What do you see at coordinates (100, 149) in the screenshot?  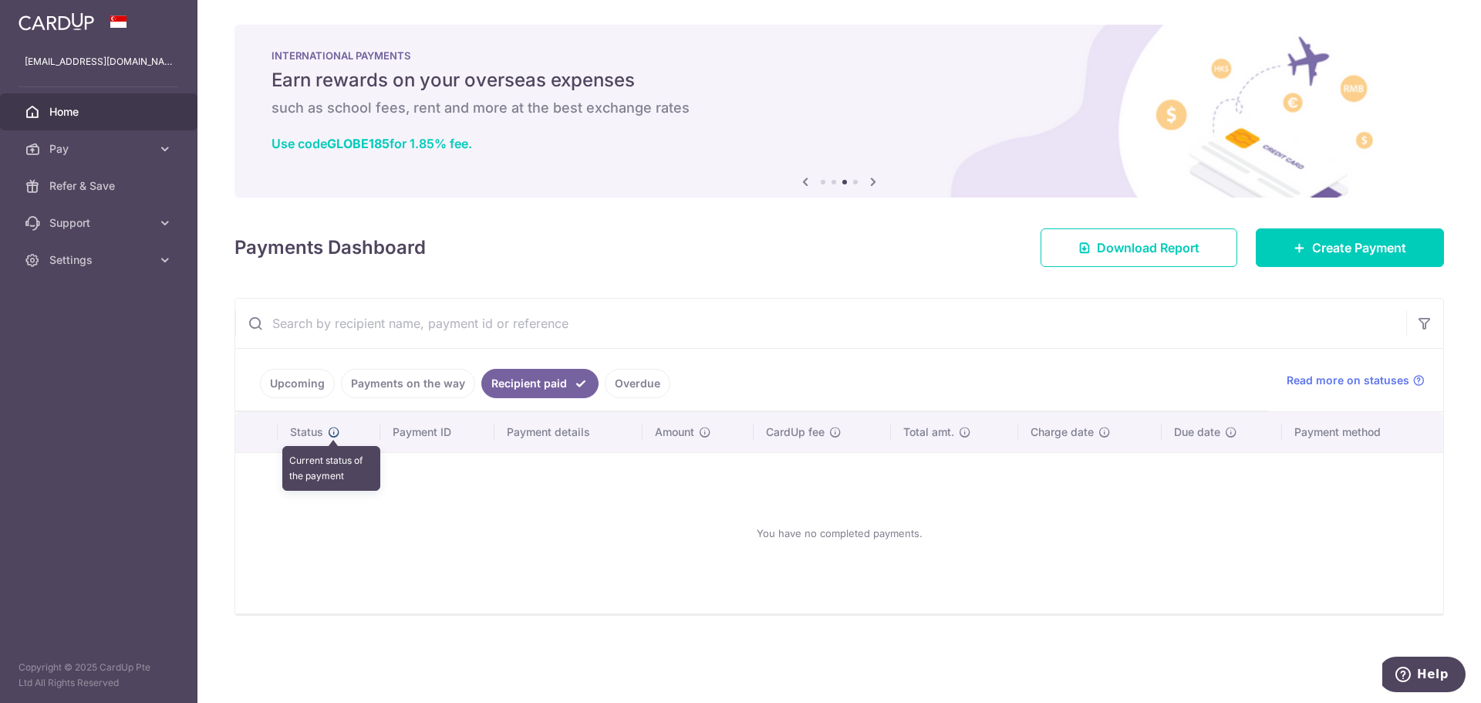 I see `span: Pay` at bounding box center [100, 149].